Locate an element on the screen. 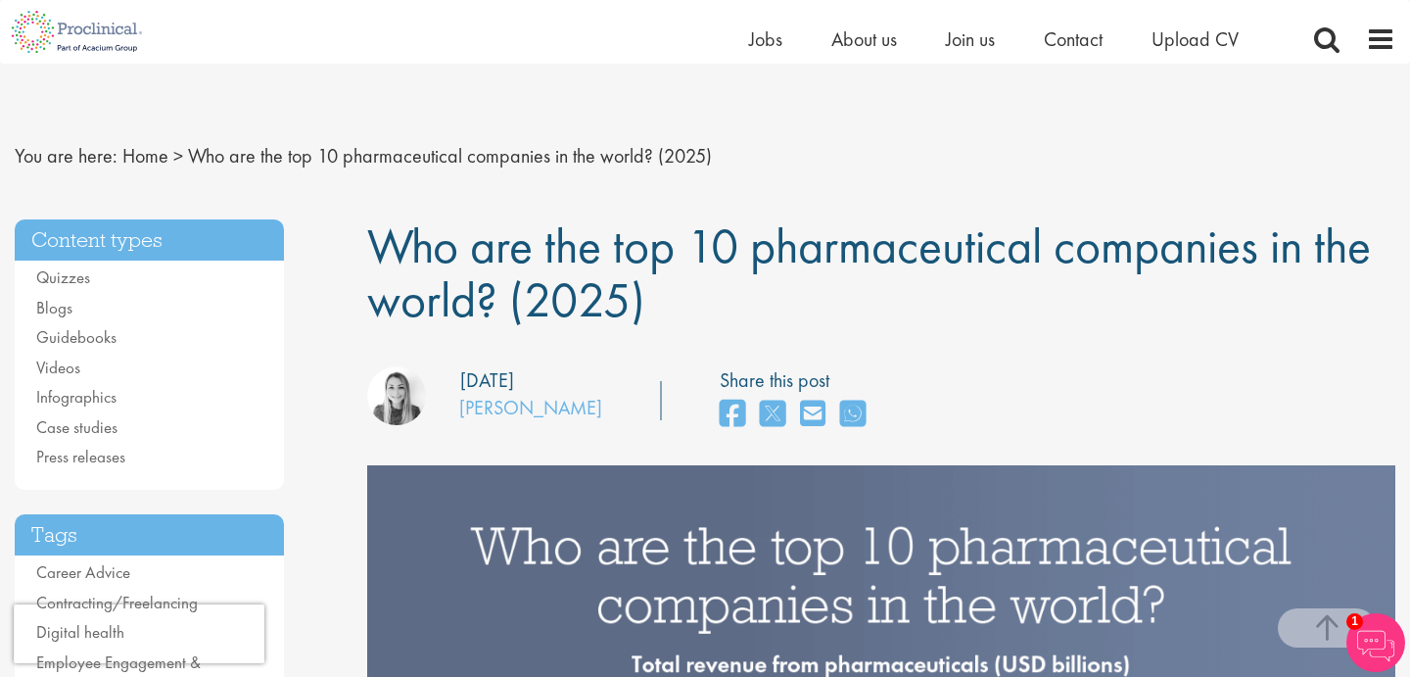  img: Chatbot is located at coordinates (1376, 643).